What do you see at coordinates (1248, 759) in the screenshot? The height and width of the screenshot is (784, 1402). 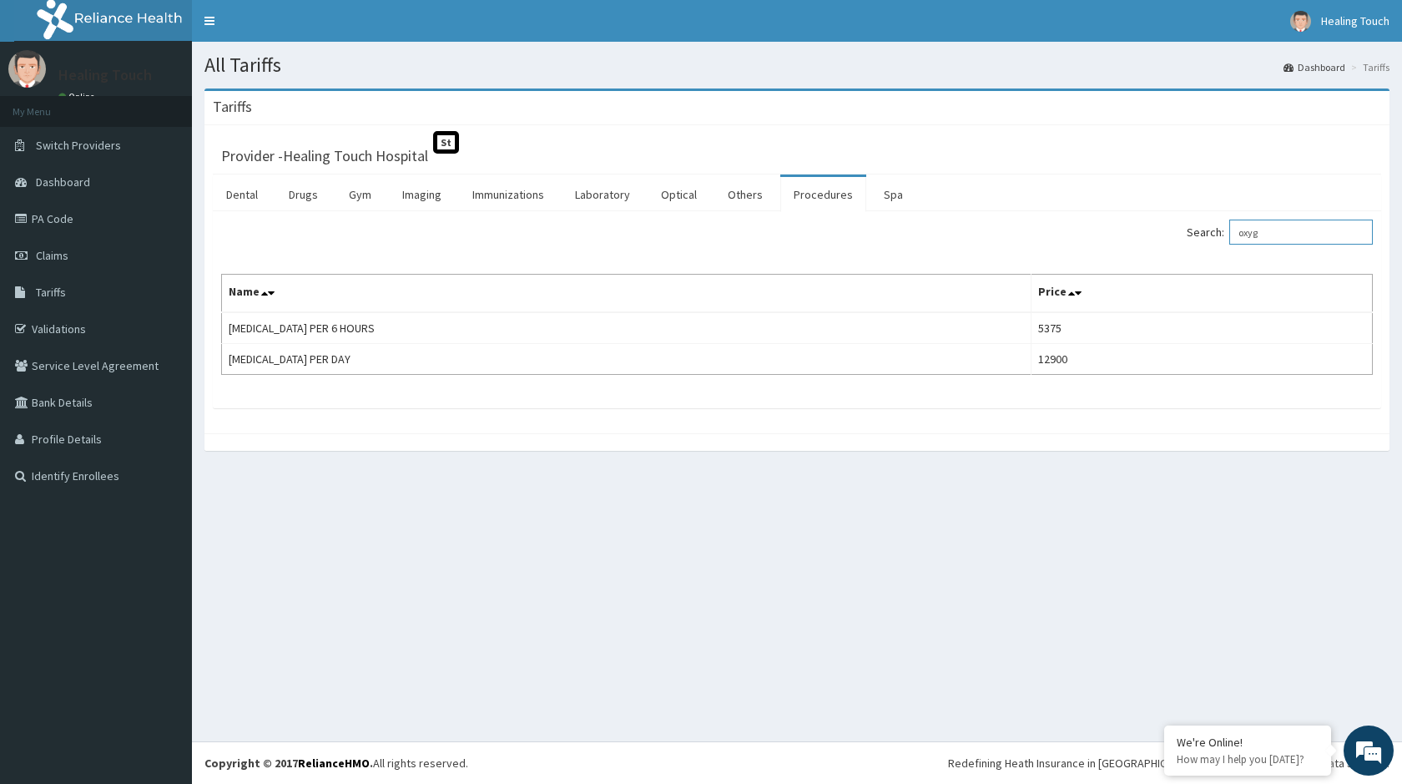 I see `p: How may I help you today?` at bounding box center [1248, 759].